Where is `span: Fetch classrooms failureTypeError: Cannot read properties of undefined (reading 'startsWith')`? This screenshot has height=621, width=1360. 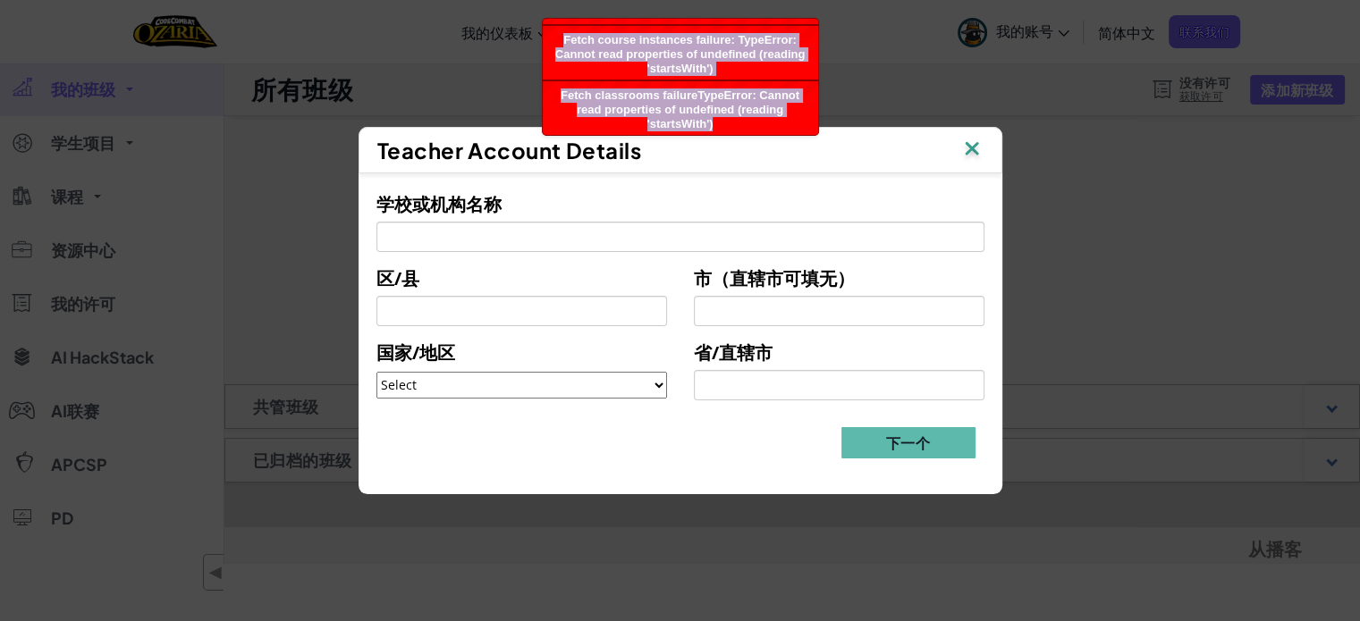
span: Fetch classrooms failureTypeError: Cannot read properties of undefined (reading 'startsWith') is located at coordinates (679, 109).